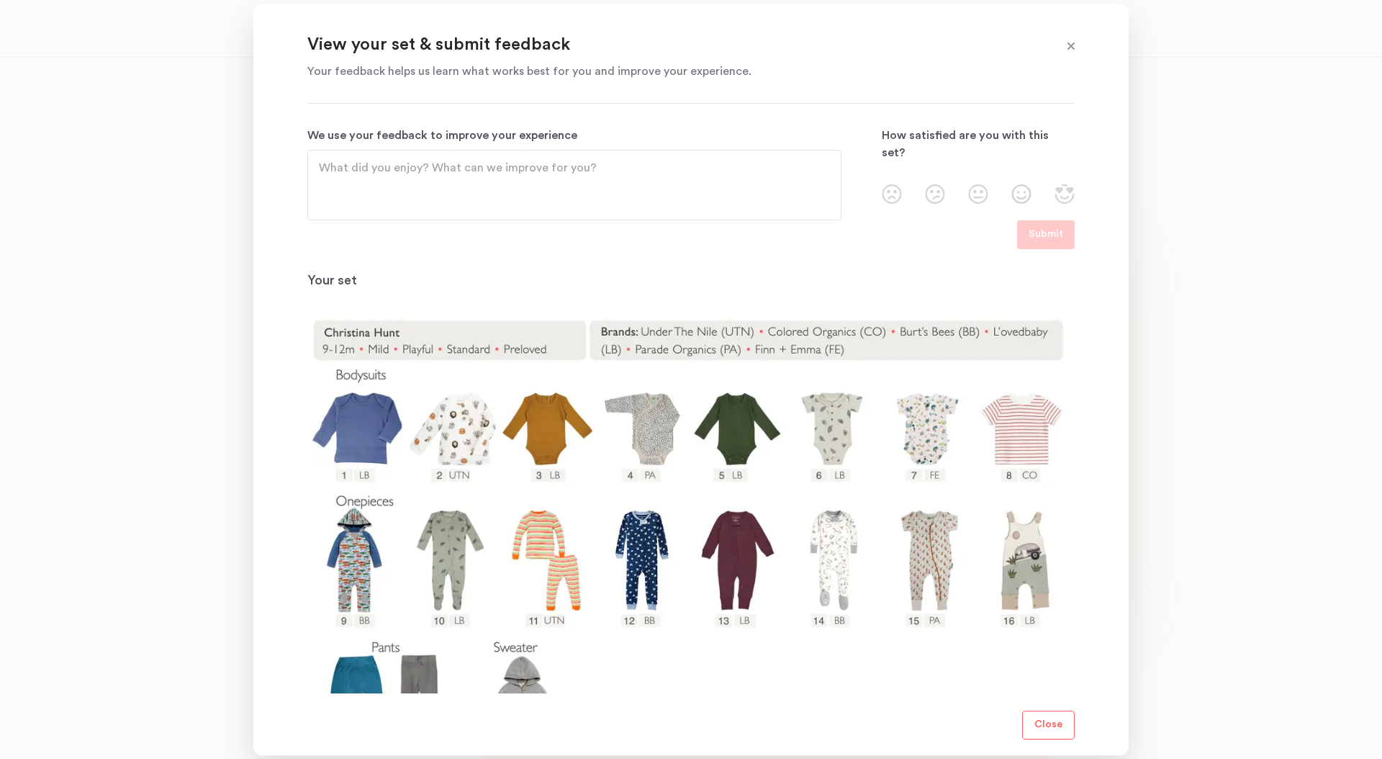 This screenshot has height=759, width=1382. What do you see at coordinates (1048, 725) in the screenshot?
I see `button: Close` at bounding box center [1048, 725].